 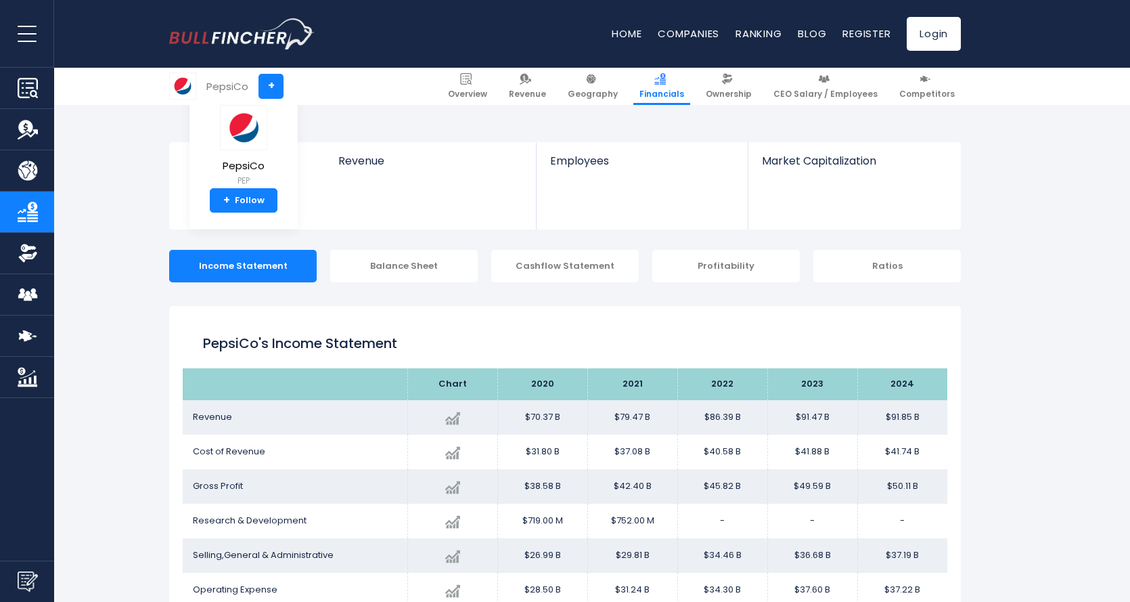 I want to click on span: Competitors, so click(x=927, y=94).